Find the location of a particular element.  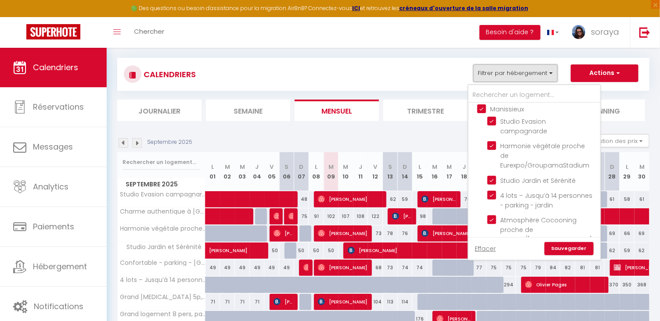

th: 07 is located at coordinates (302, 172).